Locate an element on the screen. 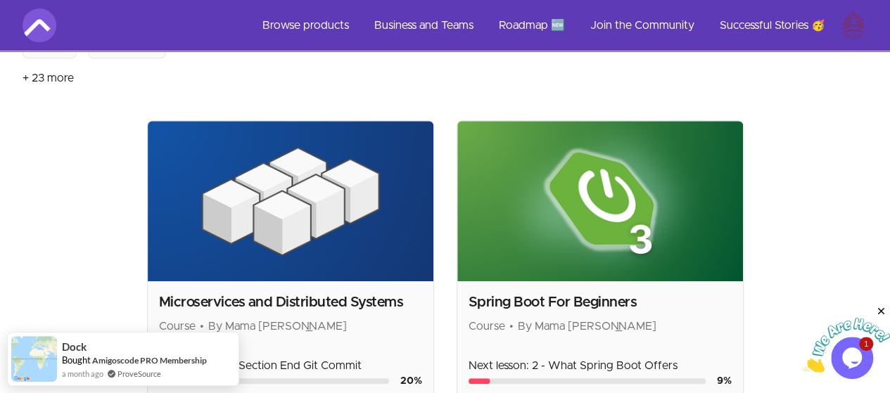 The image size is (890, 393). span: Dock is located at coordinates (74, 347).